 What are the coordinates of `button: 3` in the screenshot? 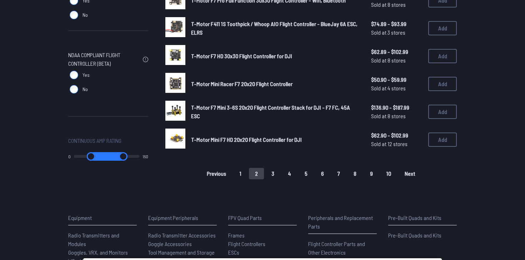 It's located at (273, 174).